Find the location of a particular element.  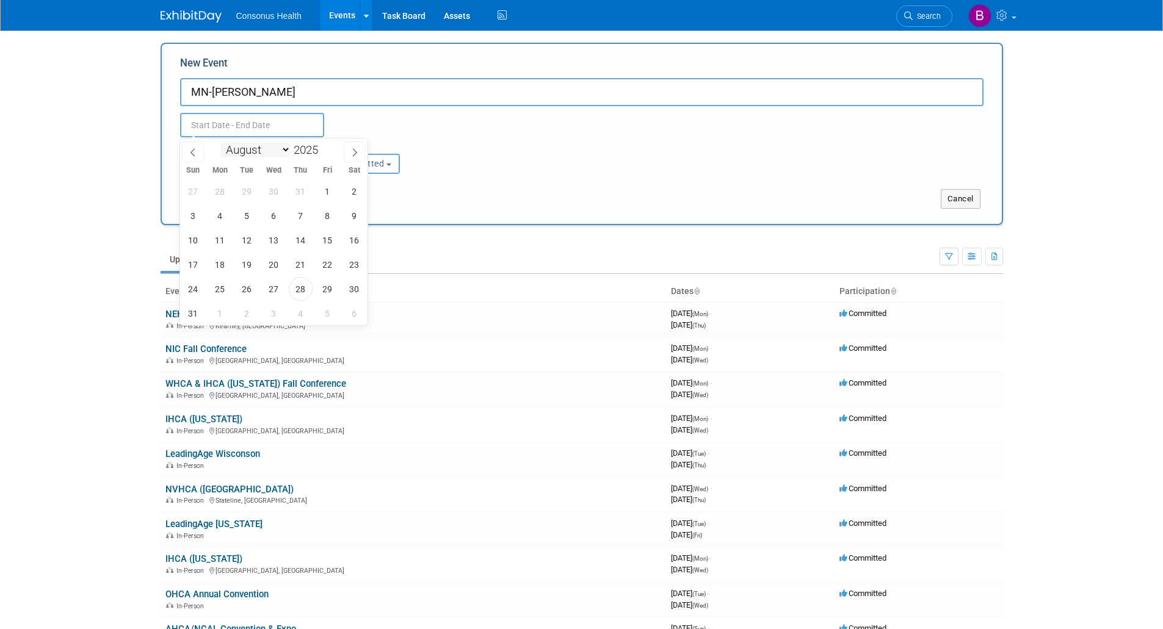

th: Participation is located at coordinates (919, 292).